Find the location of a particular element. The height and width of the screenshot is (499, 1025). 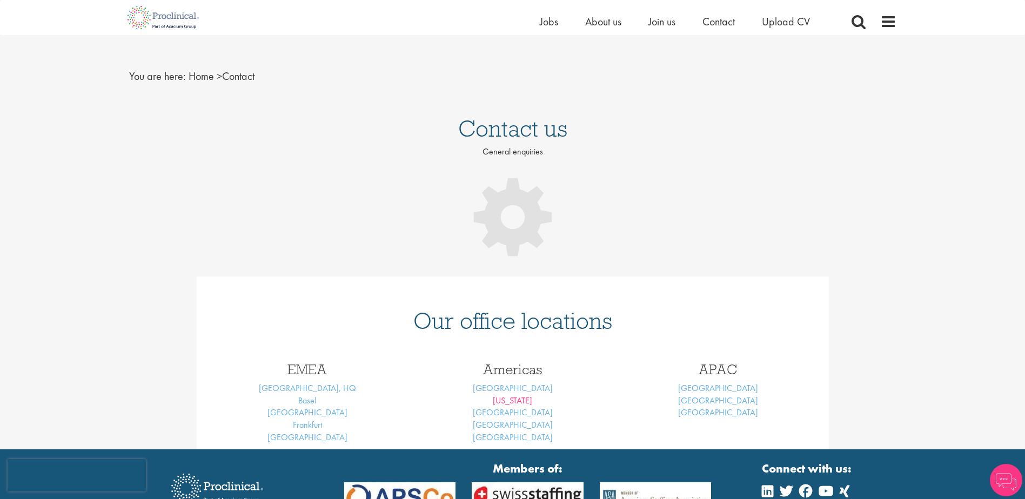

span: You are here: is located at coordinates (157, 76).